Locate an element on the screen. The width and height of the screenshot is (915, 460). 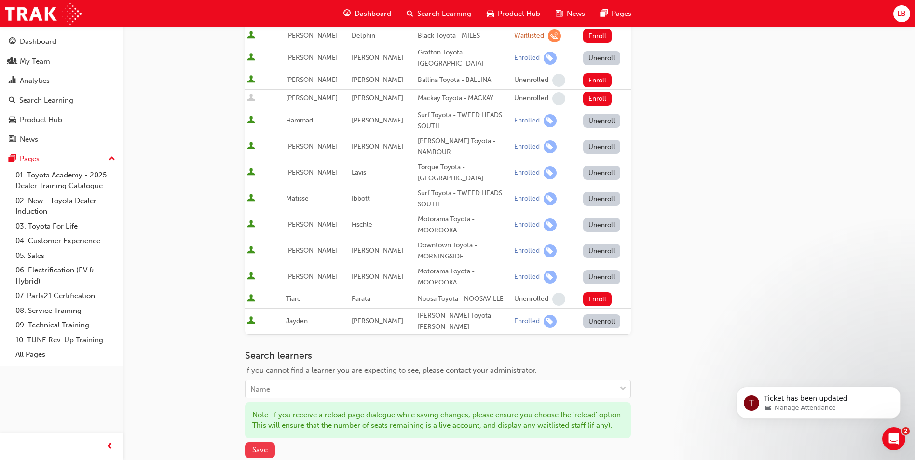
div: Surf Toyota - TWEED HEADS SOUTH is located at coordinates (464, 121).